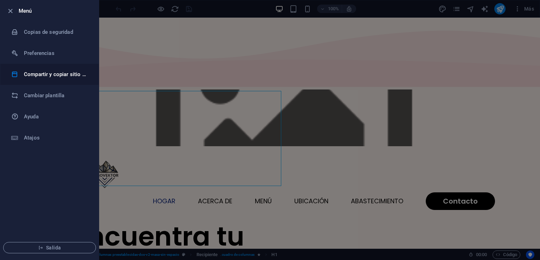 The image size is (540, 260). Describe the element at coordinates (53, 247) in the screenshot. I see `font: Salida` at that location.